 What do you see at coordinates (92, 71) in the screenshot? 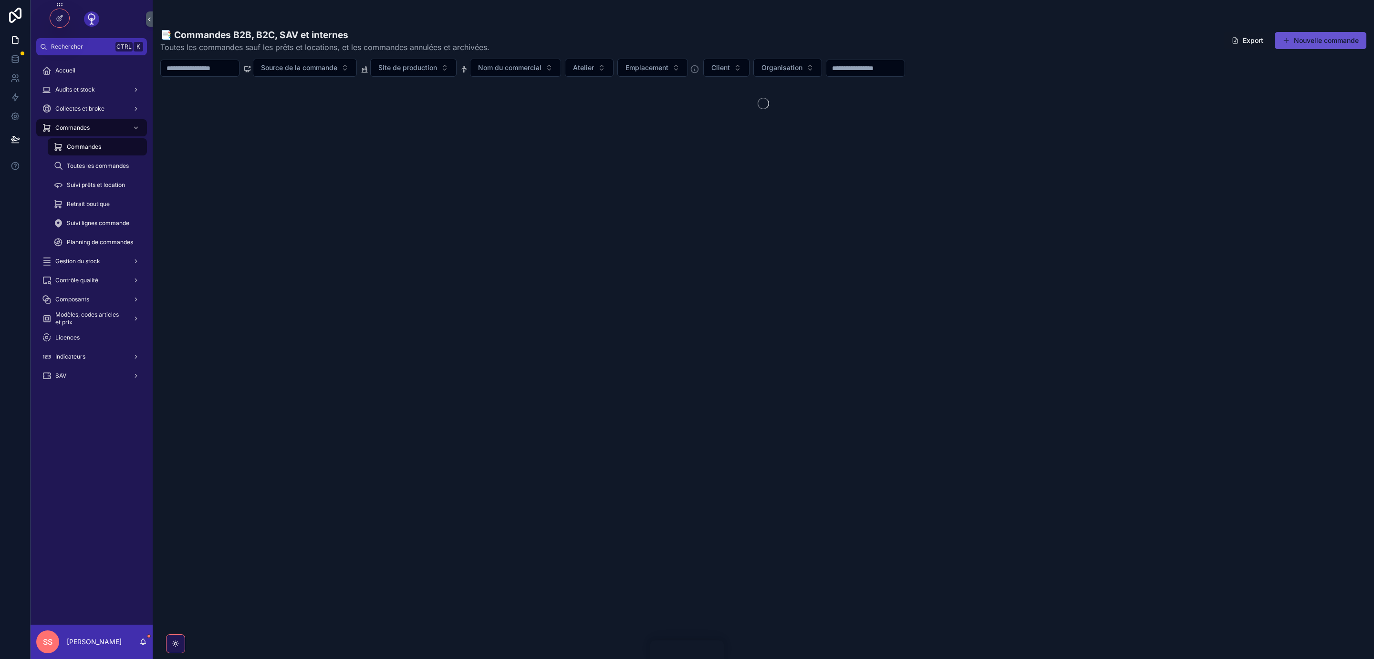
I see `a: Accueil` at bounding box center [92, 71].